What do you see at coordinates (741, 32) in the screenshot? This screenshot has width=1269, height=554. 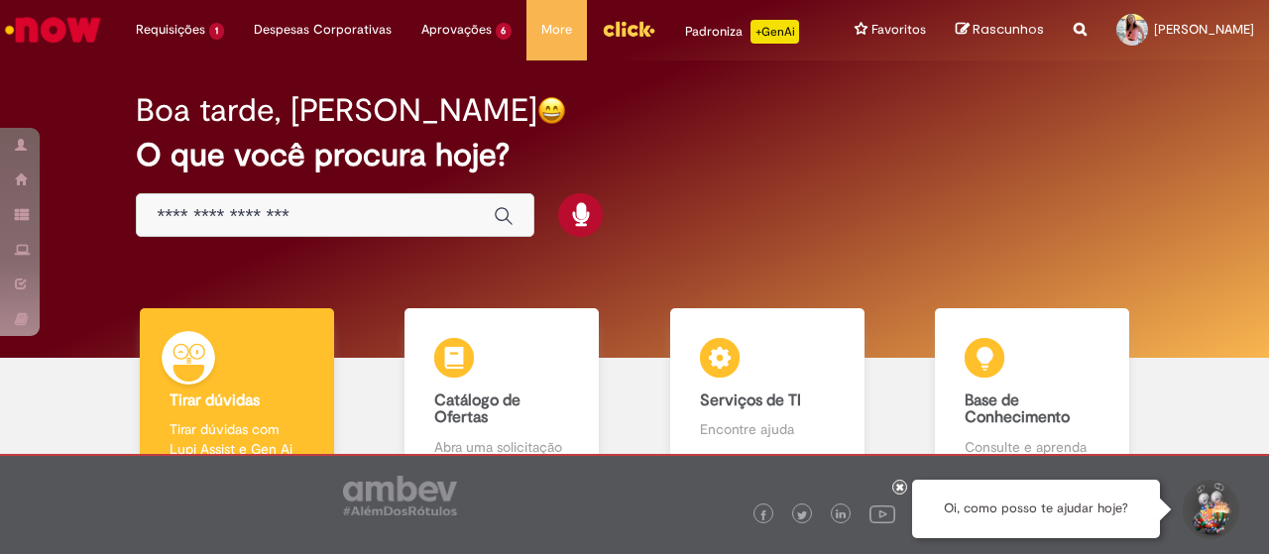 I see `div: Padroniza` at bounding box center [741, 32].